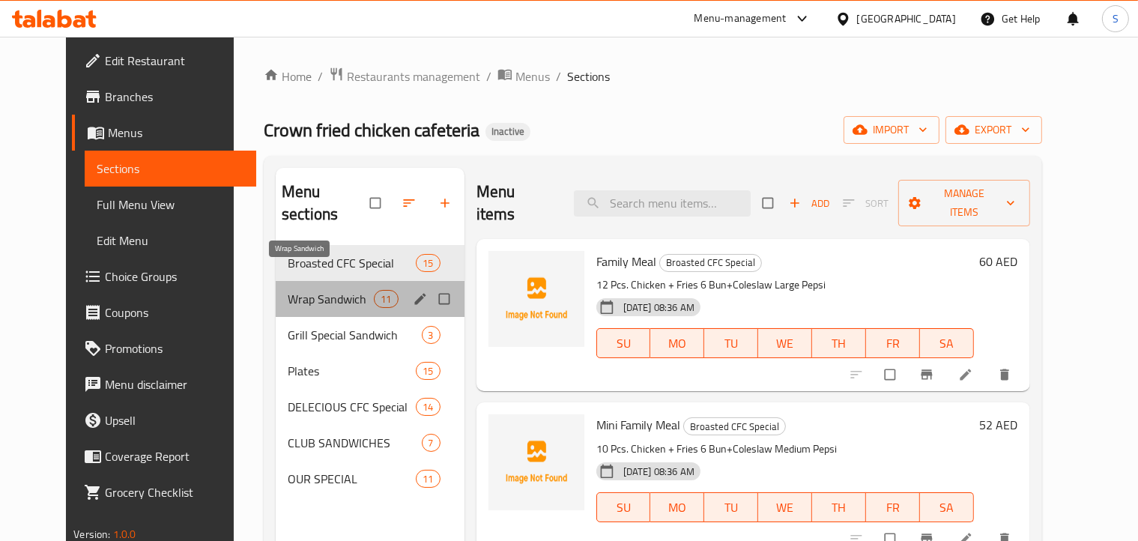 The image size is (1138, 541). I want to click on span: Plates, so click(351, 371).